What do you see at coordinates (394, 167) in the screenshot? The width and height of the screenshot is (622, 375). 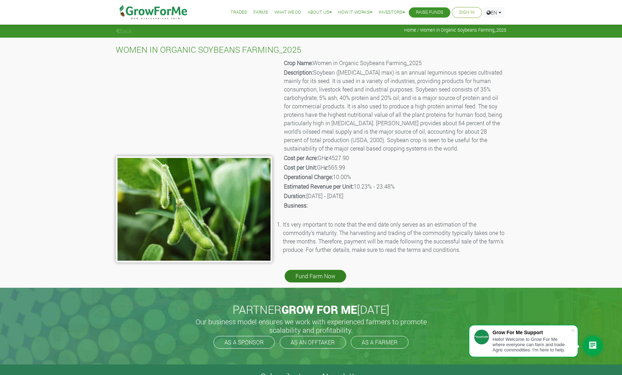 I see `p: GHȼ565.99` at bounding box center [394, 167].